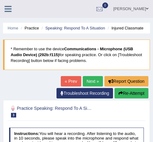 The height and width of the screenshot is (142, 153). I want to click on button: Re-Attempt, so click(132, 93).